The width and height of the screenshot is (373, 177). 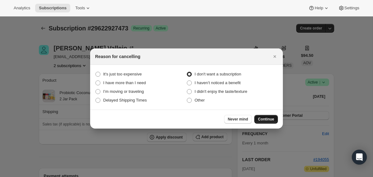 I want to click on button: Analytics, so click(x=22, y=8).